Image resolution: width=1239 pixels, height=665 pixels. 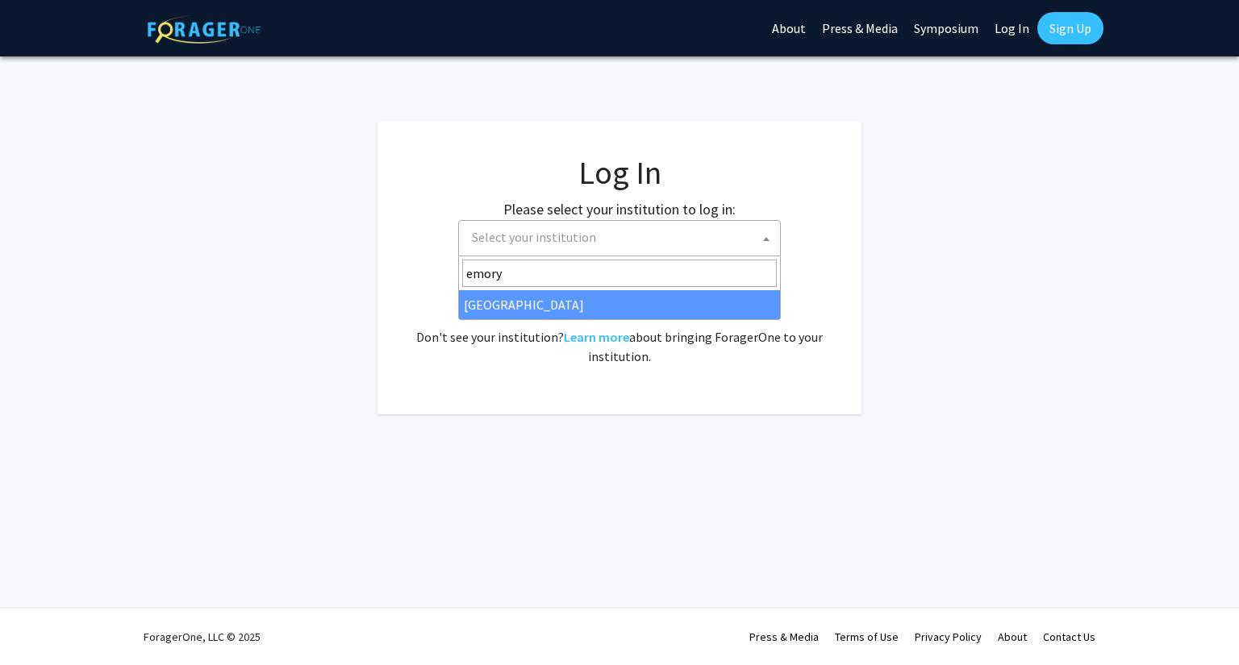 What do you see at coordinates (204, 29) in the screenshot?
I see `img: ForagerOne Logo` at bounding box center [204, 29].